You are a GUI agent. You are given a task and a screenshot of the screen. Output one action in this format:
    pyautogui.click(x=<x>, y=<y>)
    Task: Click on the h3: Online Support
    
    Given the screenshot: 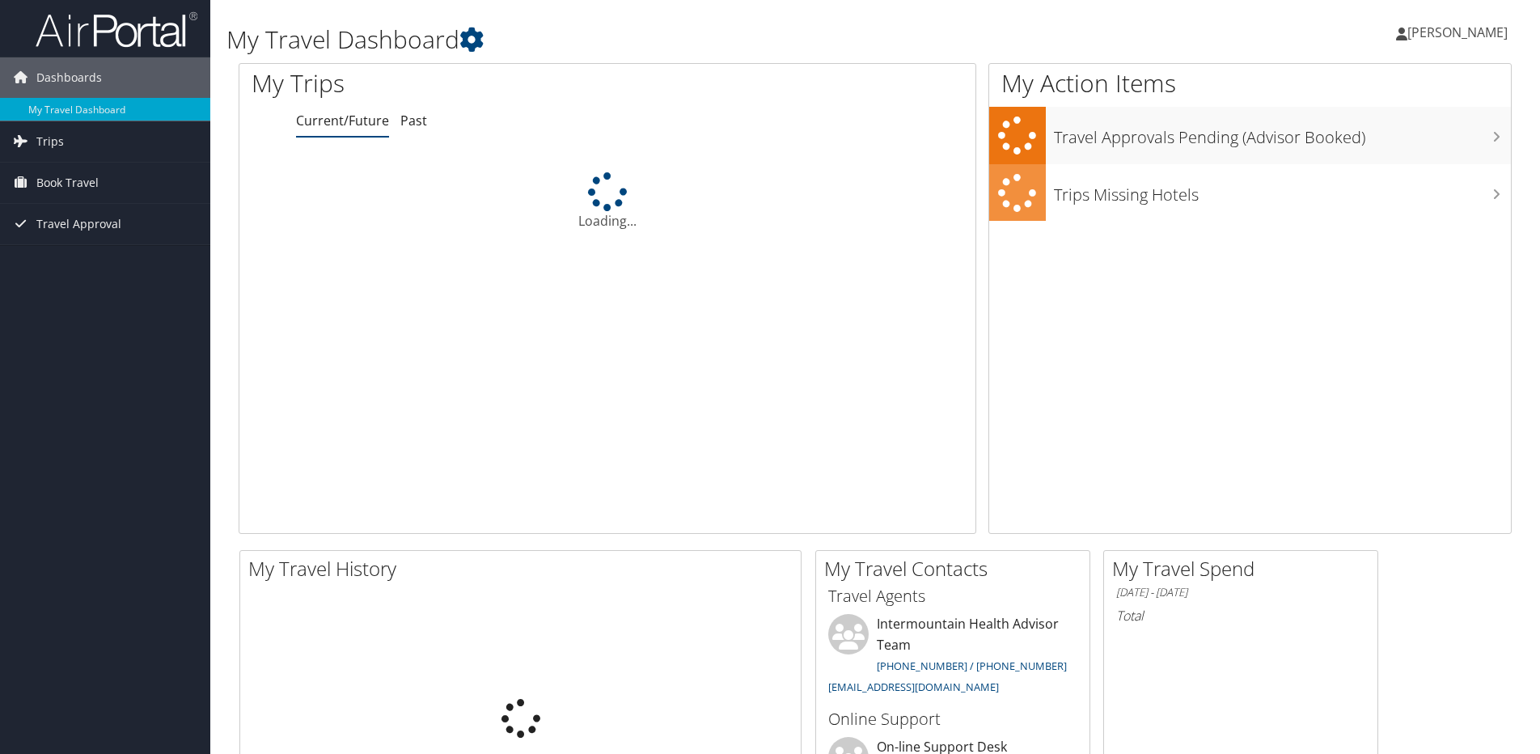 What is the action you would take?
    pyautogui.click(x=953, y=719)
    